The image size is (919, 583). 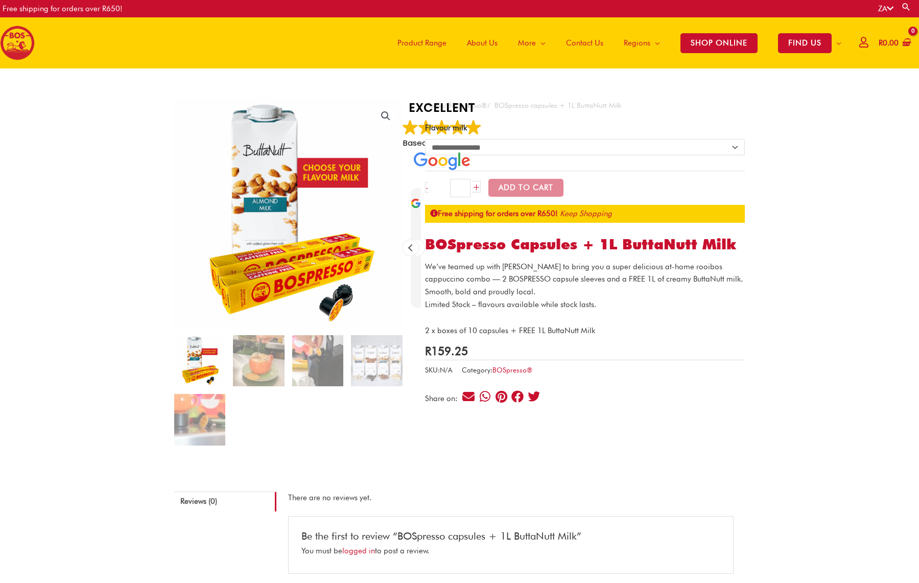 I want to click on span: FIND US, so click(x=805, y=43).